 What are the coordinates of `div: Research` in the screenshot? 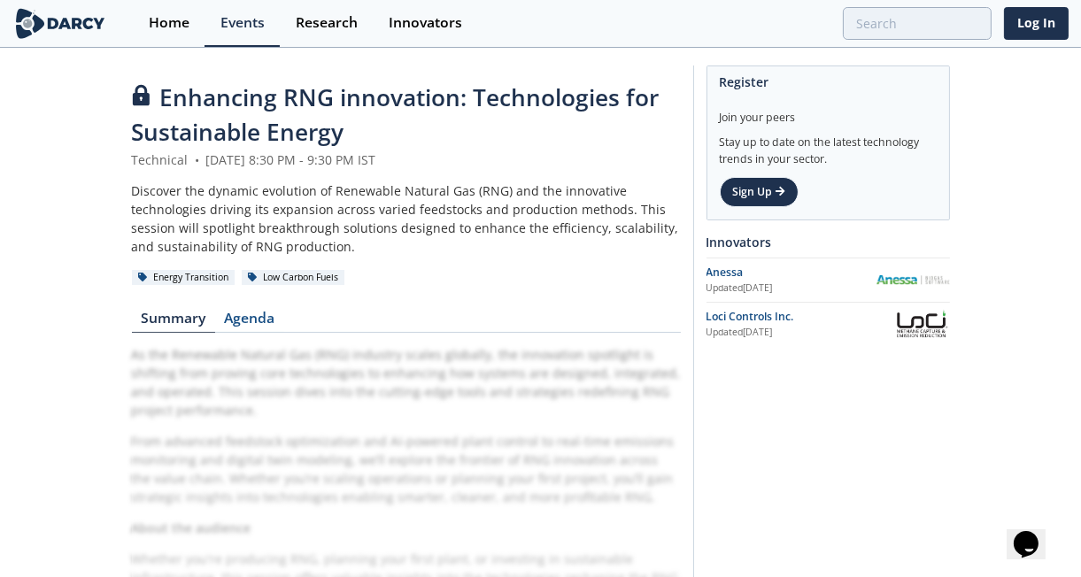 It's located at (327, 23).